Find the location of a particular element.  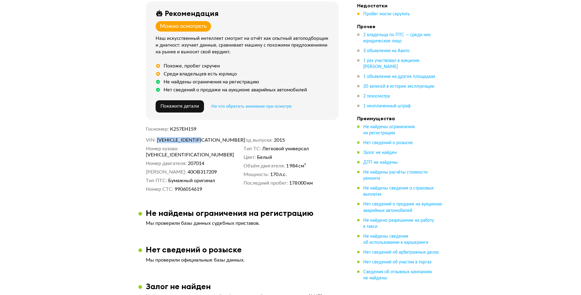

dt: Номер СТС is located at coordinates (160, 189).